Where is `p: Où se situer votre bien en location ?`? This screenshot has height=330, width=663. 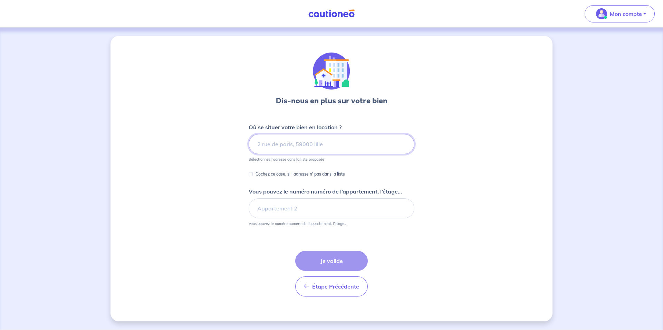
p: Où se situer votre bien en location ? is located at coordinates (295, 127).